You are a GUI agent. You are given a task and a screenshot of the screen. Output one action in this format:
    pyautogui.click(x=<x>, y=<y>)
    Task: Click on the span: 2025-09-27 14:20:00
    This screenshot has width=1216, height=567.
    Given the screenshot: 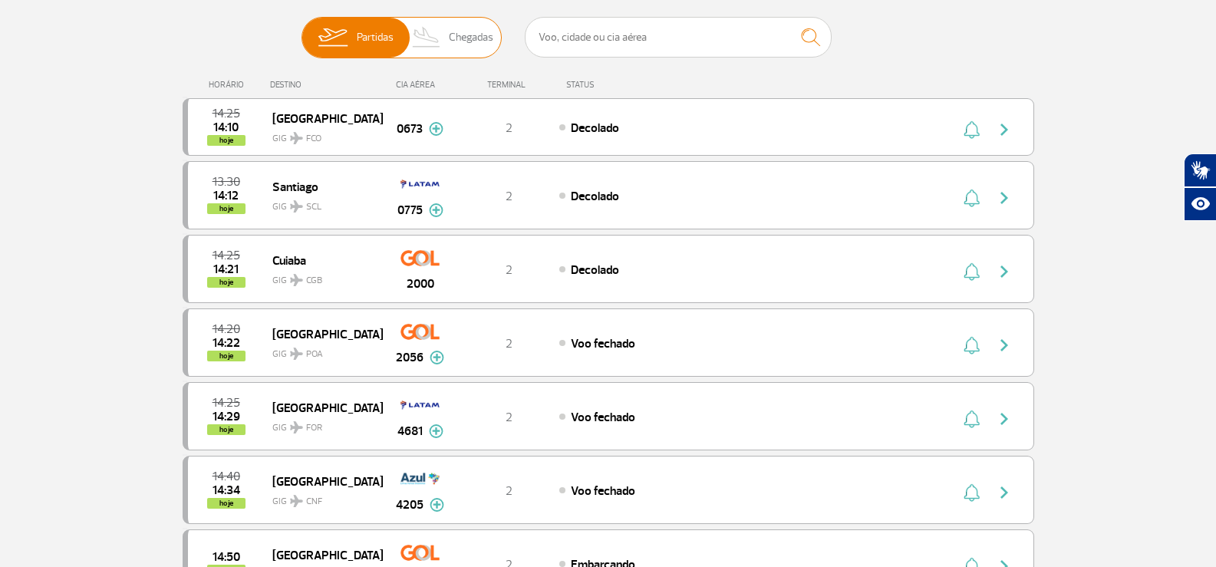 What is the action you would take?
    pyautogui.click(x=226, y=329)
    